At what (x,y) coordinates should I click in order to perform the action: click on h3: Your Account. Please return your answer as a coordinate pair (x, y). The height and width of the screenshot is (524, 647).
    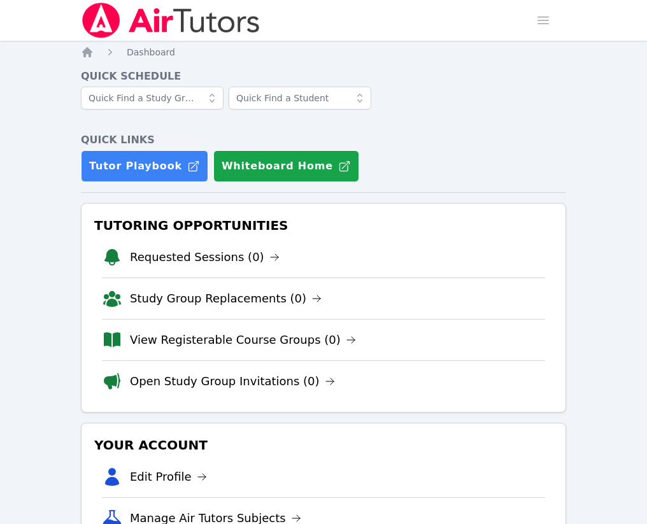
    Looking at the image, I should click on (324, 445).